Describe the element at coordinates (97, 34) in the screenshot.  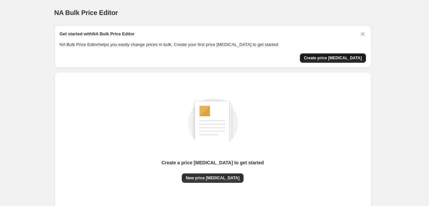
I see `h2: Get started with NA Bulk Price Editor` at that location.